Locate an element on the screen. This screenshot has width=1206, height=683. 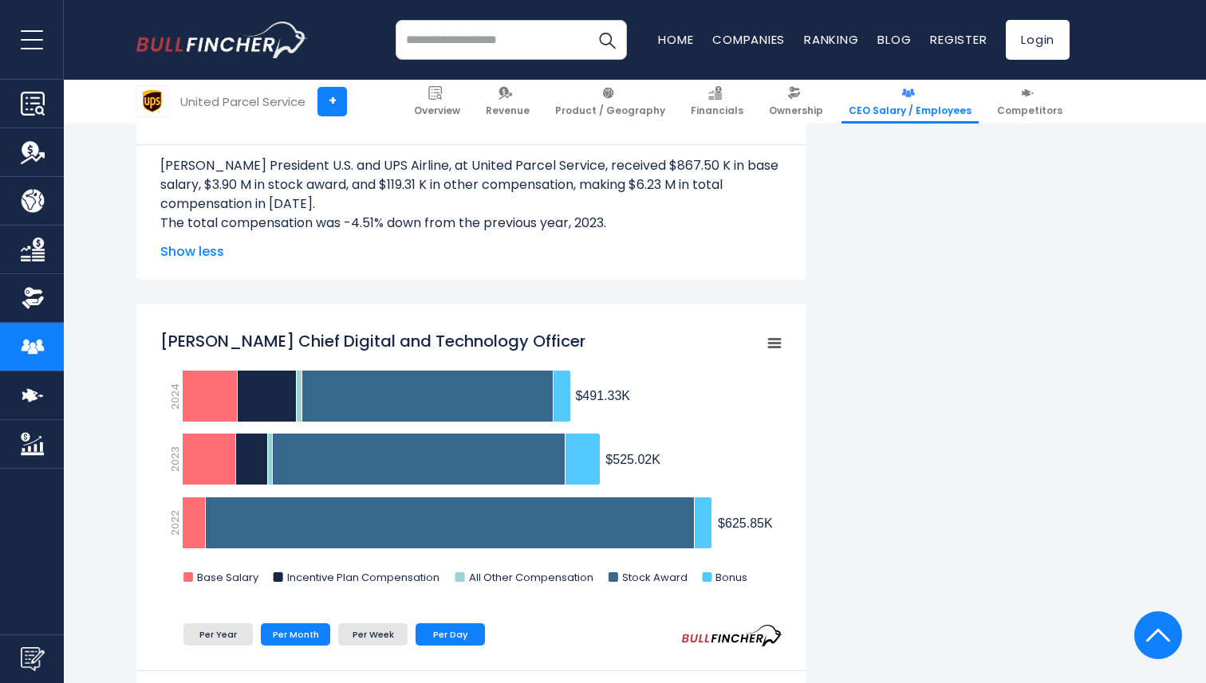
a: Financials is located at coordinates (717, 101).